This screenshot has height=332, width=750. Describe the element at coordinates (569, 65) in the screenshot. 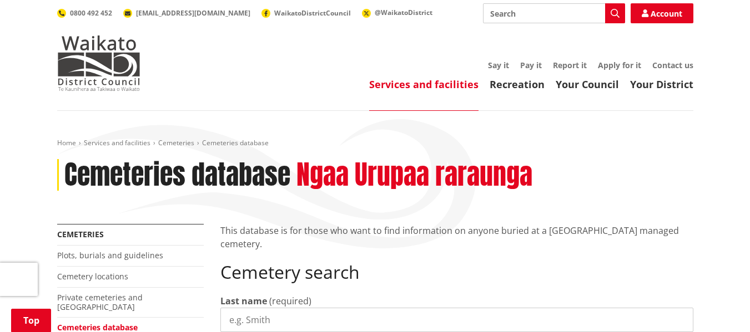

I see `a: Report it` at that location.